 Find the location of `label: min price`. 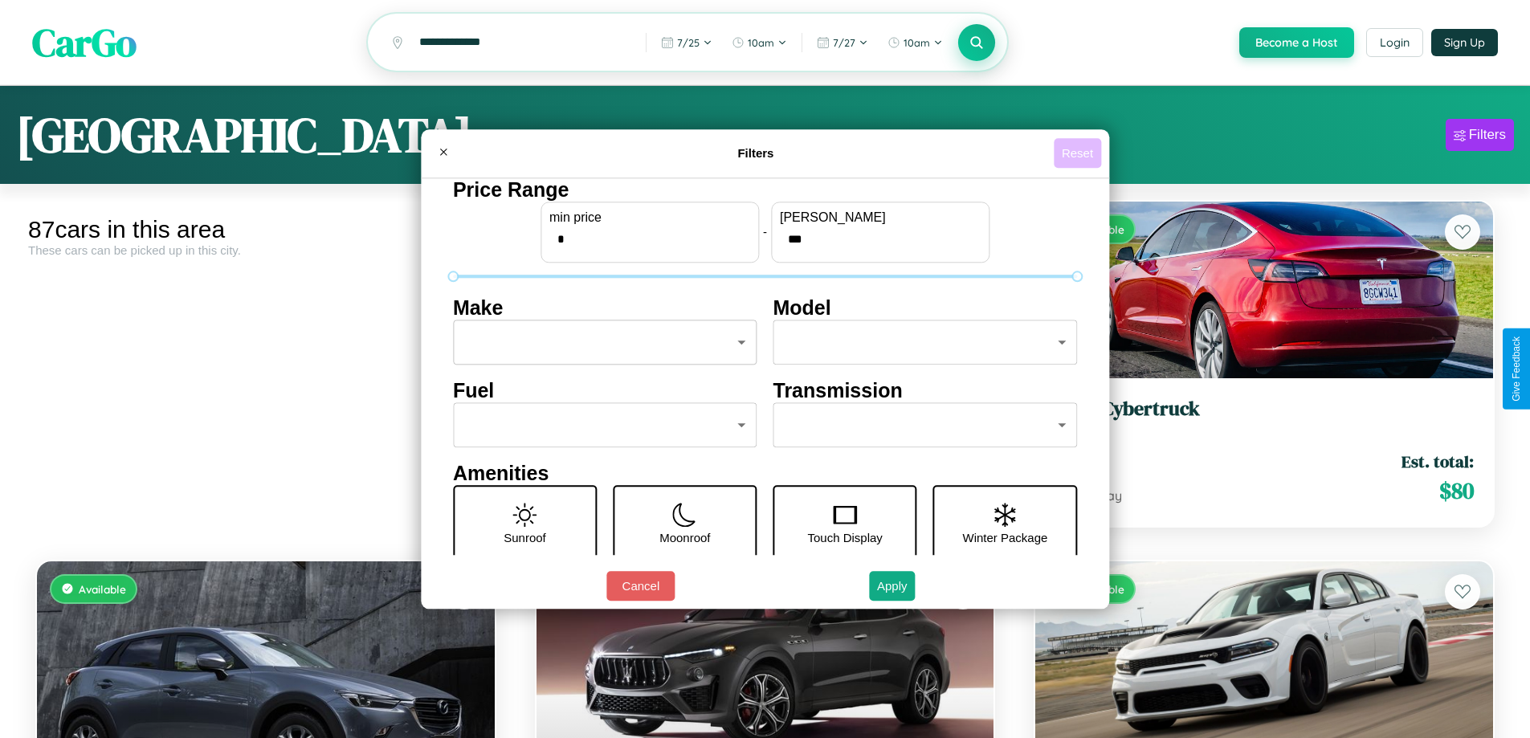

label: min price is located at coordinates (650, 218).